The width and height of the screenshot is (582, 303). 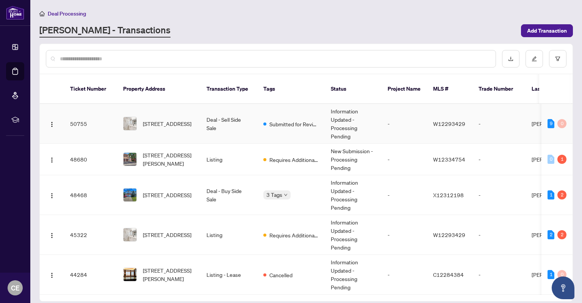 I want to click on th: Transaction Type, so click(x=229, y=89).